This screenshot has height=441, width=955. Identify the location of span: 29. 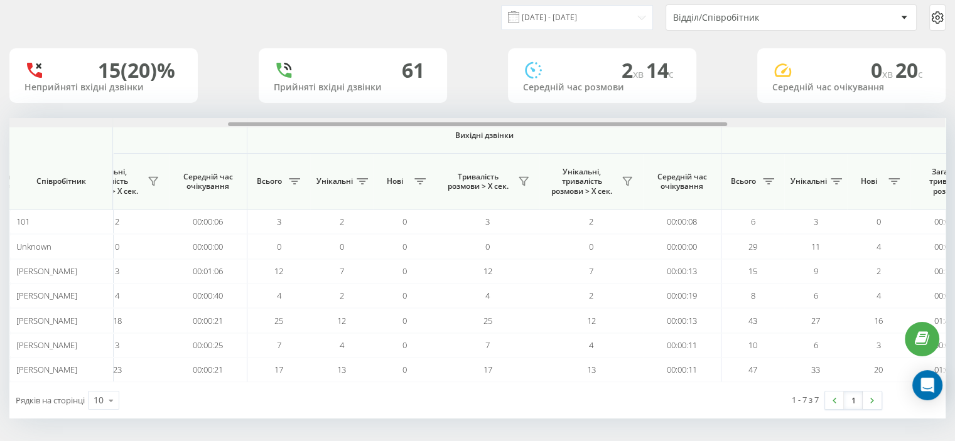
(753, 247).